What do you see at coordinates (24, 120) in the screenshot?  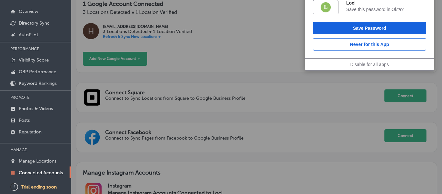 I see `p: Posts` at bounding box center [24, 120].